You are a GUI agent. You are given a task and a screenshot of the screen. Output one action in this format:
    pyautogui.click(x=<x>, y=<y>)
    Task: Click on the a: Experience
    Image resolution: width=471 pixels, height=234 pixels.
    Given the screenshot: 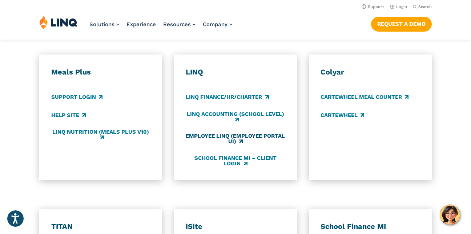 What is the action you would take?
    pyautogui.click(x=141, y=24)
    